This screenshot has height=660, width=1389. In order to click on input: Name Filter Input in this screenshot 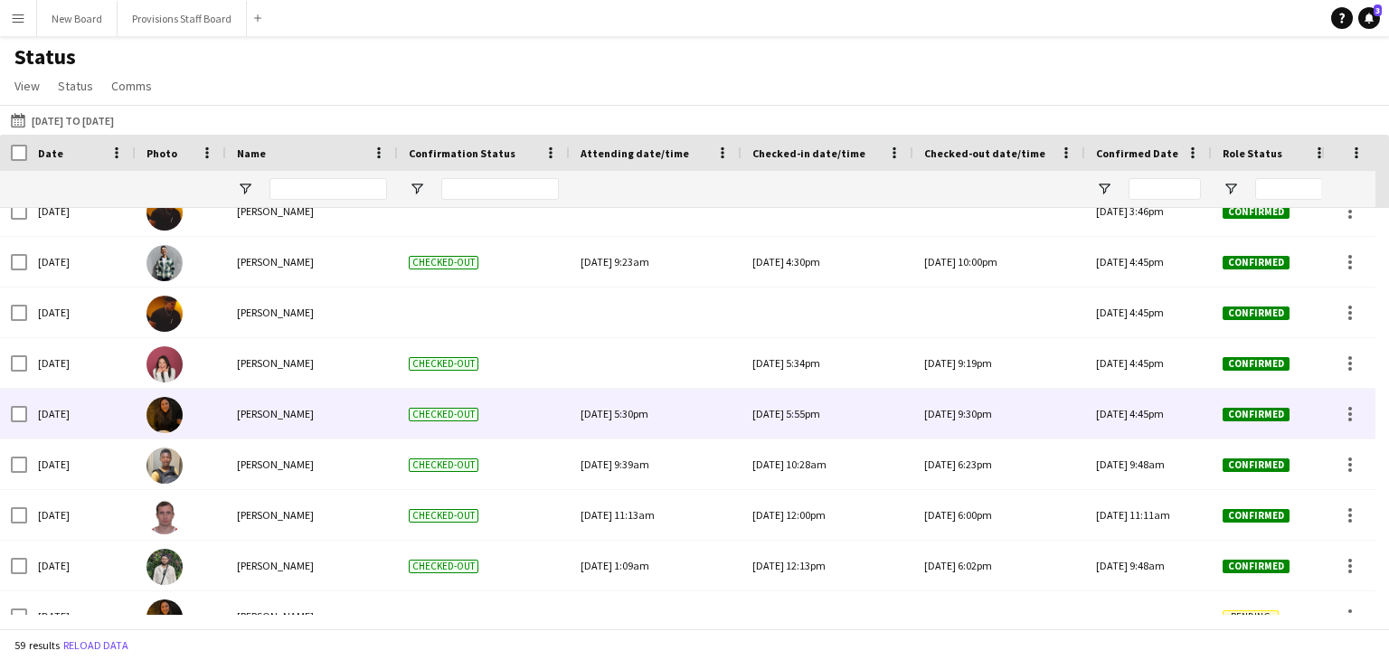, I will do `click(328, 189)`.